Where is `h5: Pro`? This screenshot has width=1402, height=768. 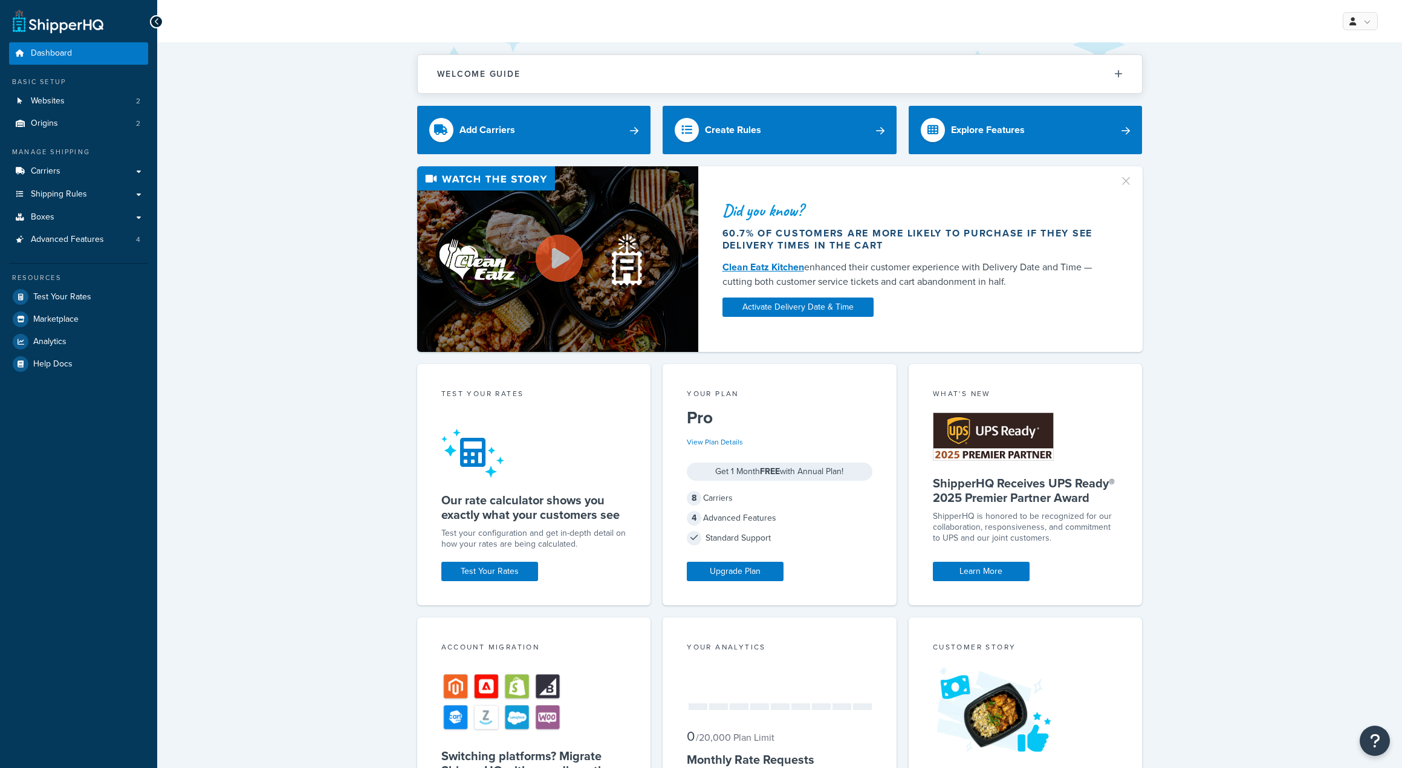 h5: Pro is located at coordinates (780, 418).